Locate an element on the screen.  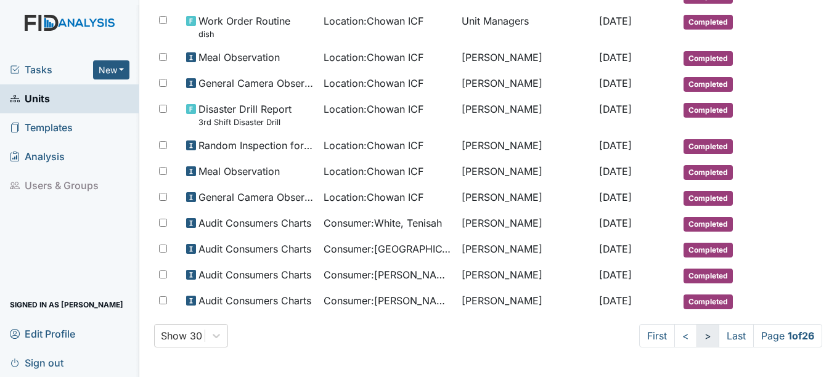
span: Disaster Drill Report 3rd Shift Disaster Drill is located at coordinates (245, 115).